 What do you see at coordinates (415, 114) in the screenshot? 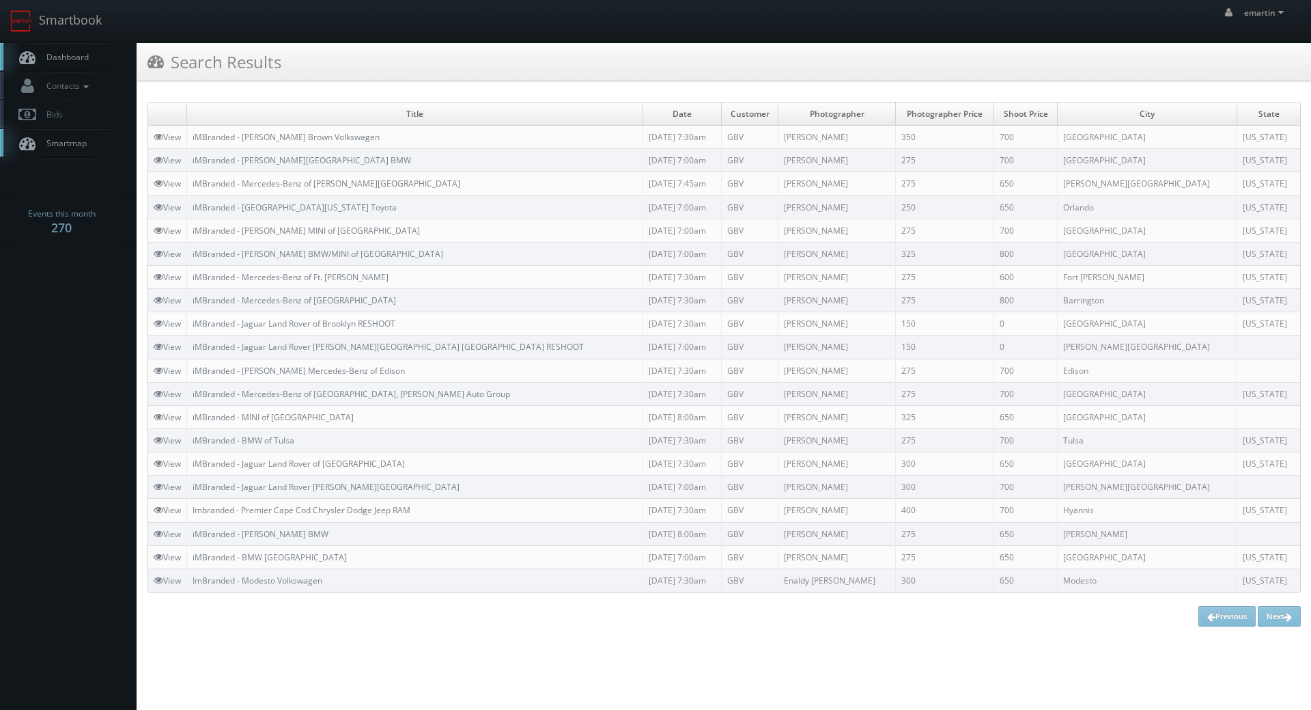
I see `td: Title` at bounding box center [415, 114].